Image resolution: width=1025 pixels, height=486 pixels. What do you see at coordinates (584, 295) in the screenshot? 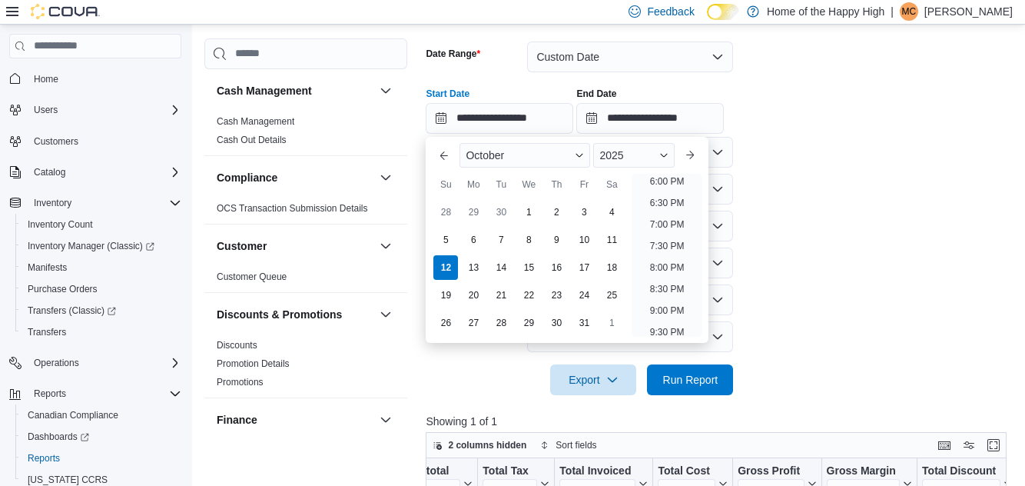
I see `div: day-24` at bounding box center [584, 295].